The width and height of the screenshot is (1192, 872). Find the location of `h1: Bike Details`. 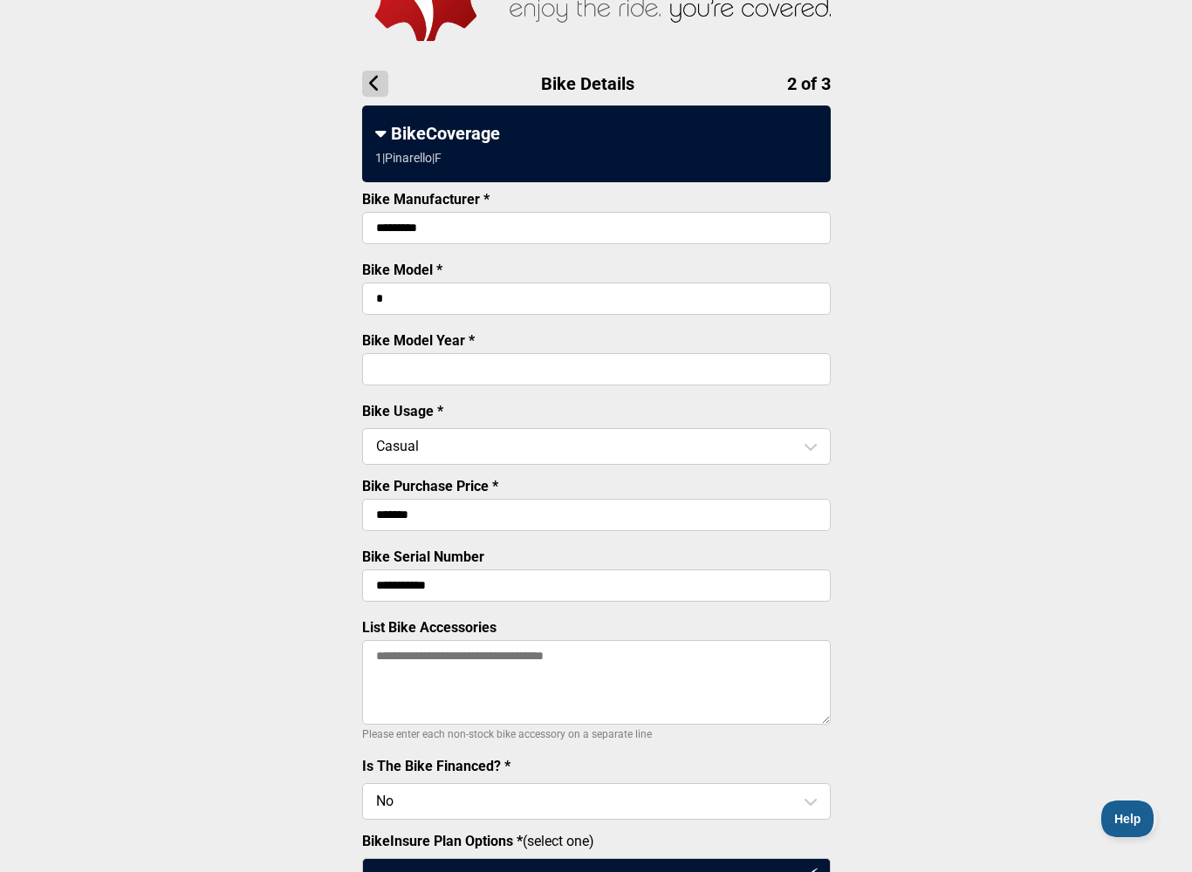

h1: Bike Details is located at coordinates (596, 84).